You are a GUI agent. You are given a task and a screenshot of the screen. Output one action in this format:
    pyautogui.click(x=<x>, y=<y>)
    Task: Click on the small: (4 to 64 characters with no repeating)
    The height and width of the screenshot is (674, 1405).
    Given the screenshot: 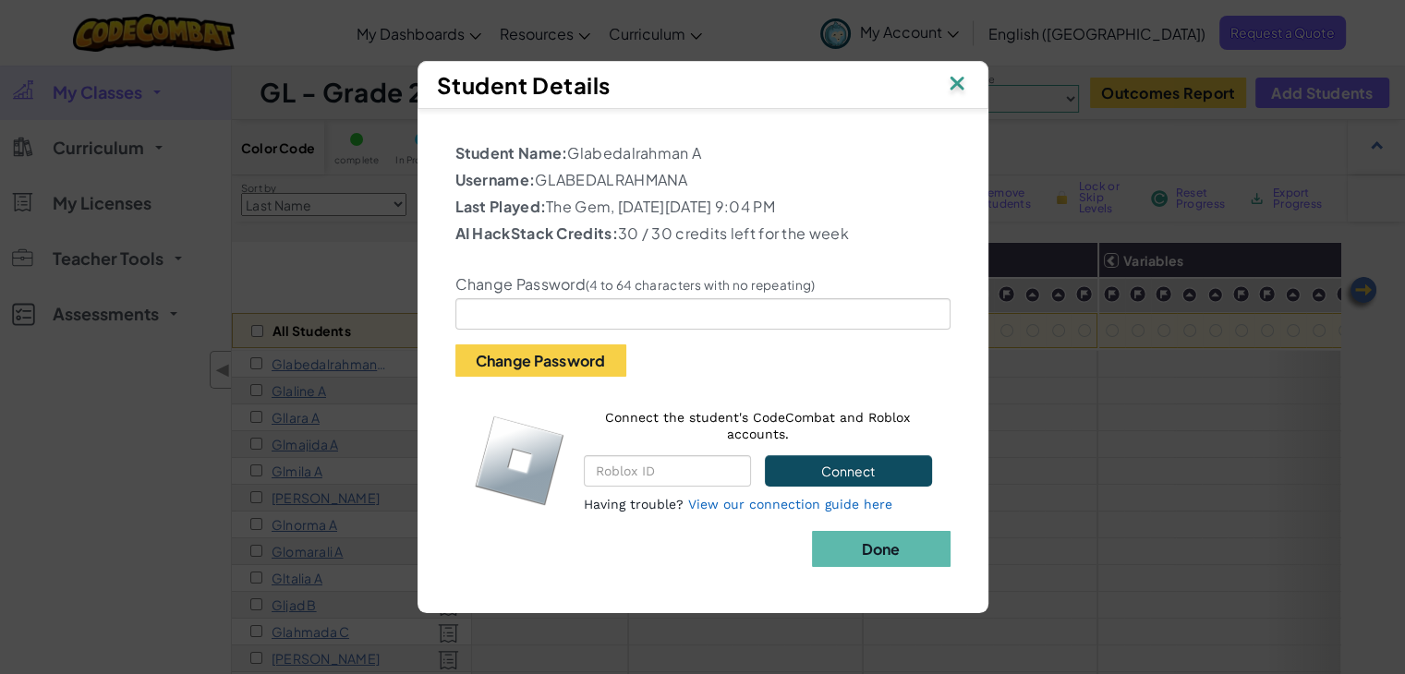 What is the action you would take?
    pyautogui.click(x=700, y=285)
    